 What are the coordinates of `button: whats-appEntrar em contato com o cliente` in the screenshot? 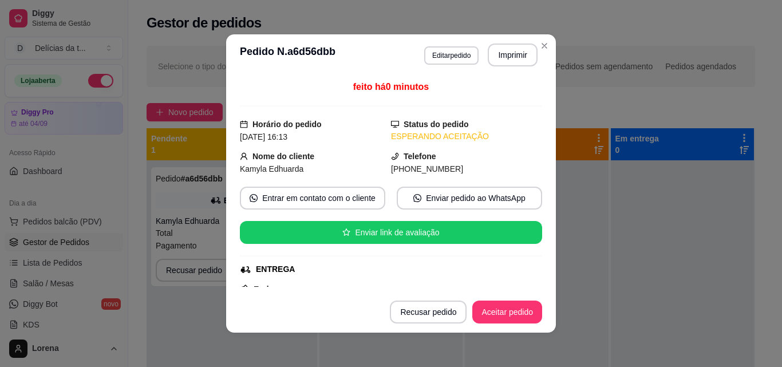 It's located at (313, 198).